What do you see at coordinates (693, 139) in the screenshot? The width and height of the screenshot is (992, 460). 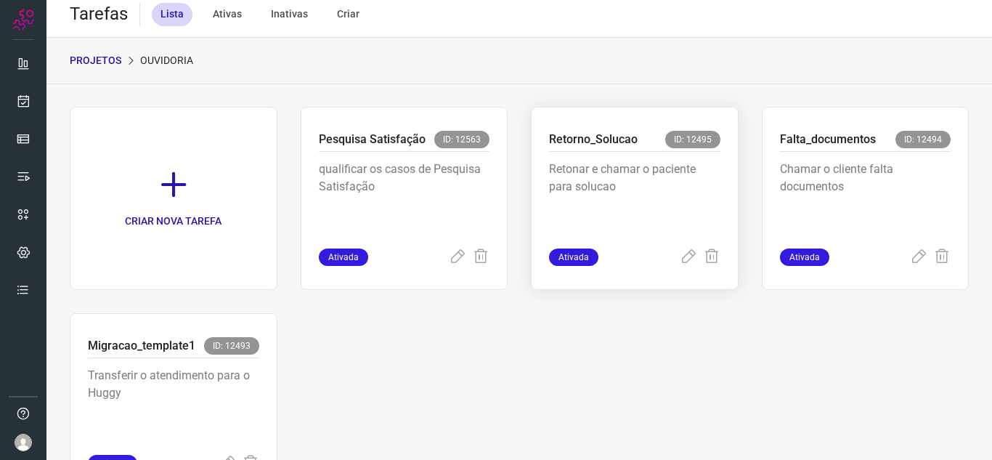 I see `span: ID: 12495` at bounding box center [693, 139].